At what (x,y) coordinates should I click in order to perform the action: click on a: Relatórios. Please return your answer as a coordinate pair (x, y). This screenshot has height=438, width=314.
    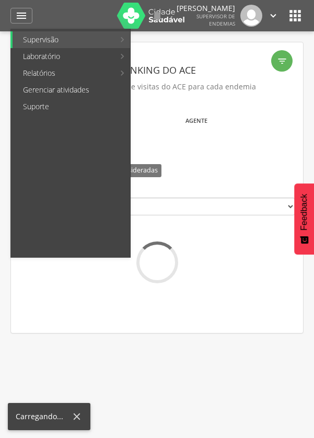
    Looking at the image, I should click on (63, 73).